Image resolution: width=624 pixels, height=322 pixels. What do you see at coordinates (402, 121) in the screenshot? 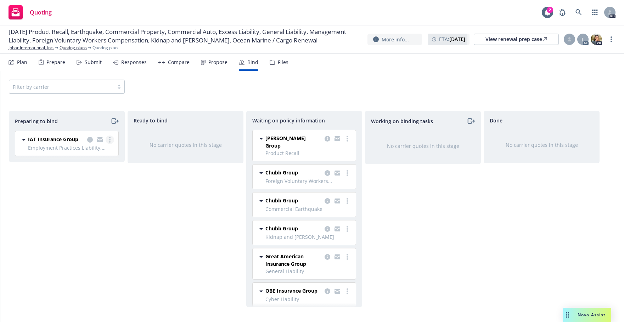
I see `span: Working on binding tasks` at bounding box center [402, 121].